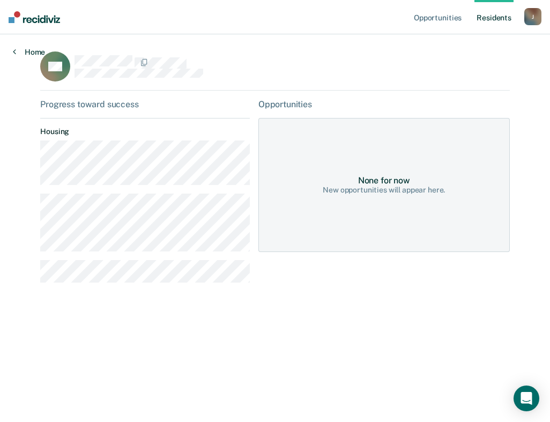 The height and width of the screenshot is (422, 550). I want to click on button: J, so click(533, 17).